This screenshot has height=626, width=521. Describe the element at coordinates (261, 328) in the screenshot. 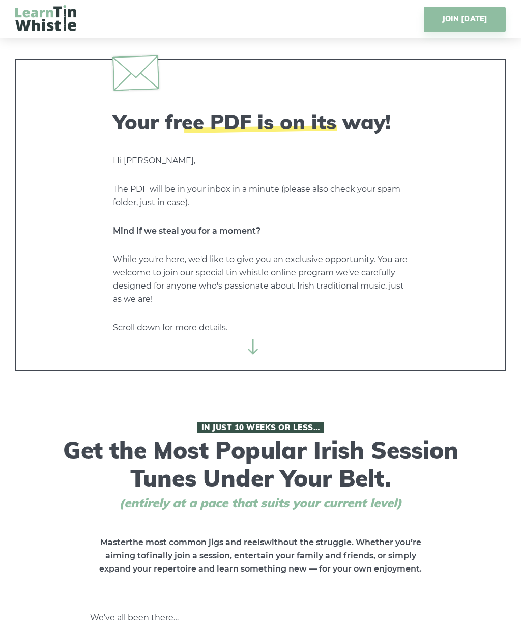

I see `p: Scroll down for more details.` at that location.